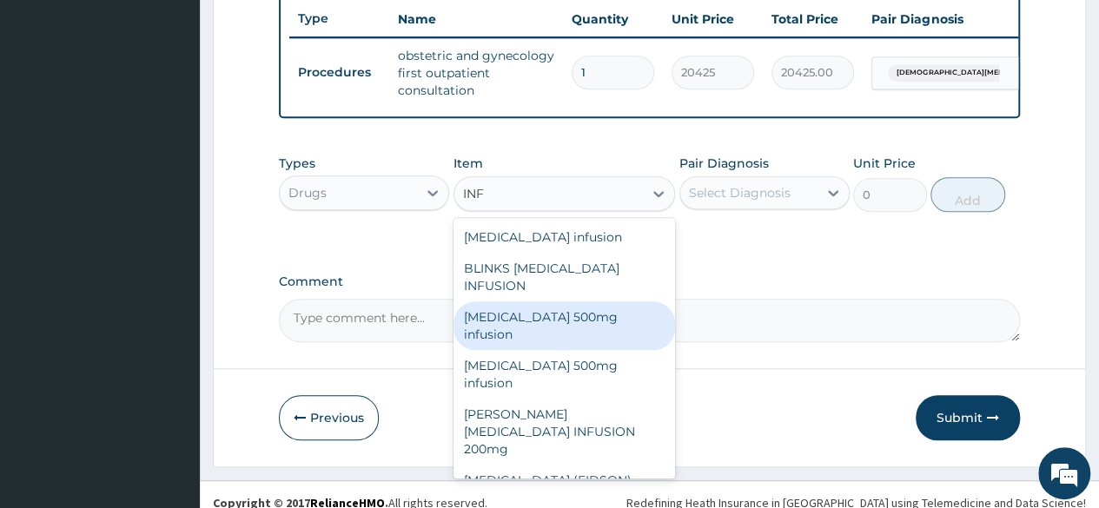 Image resolution: width=1099 pixels, height=508 pixels. What do you see at coordinates (884, 163) in the screenshot?
I see `label: Unit Price` at bounding box center [884, 163].